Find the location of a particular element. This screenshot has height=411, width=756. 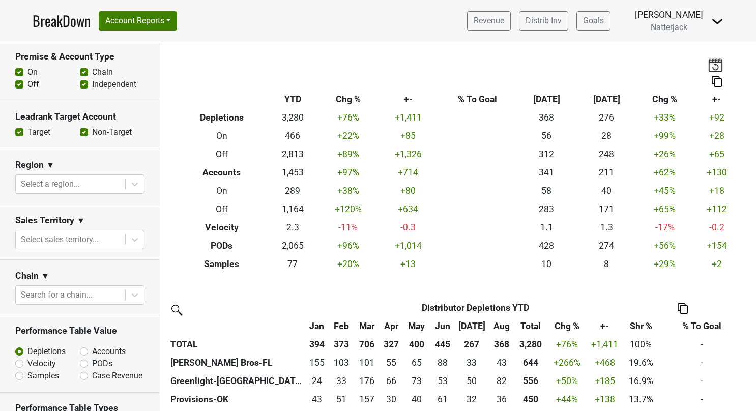

td: +65 is located at coordinates (716, 155).